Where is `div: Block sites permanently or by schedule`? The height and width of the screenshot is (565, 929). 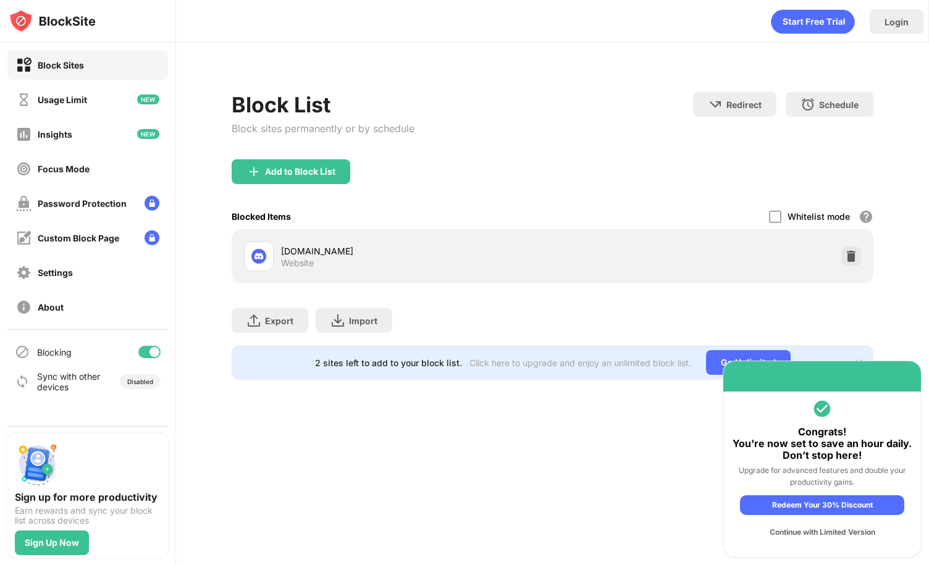 div: Block sites permanently or by schedule is located at coordinates (323, 129).